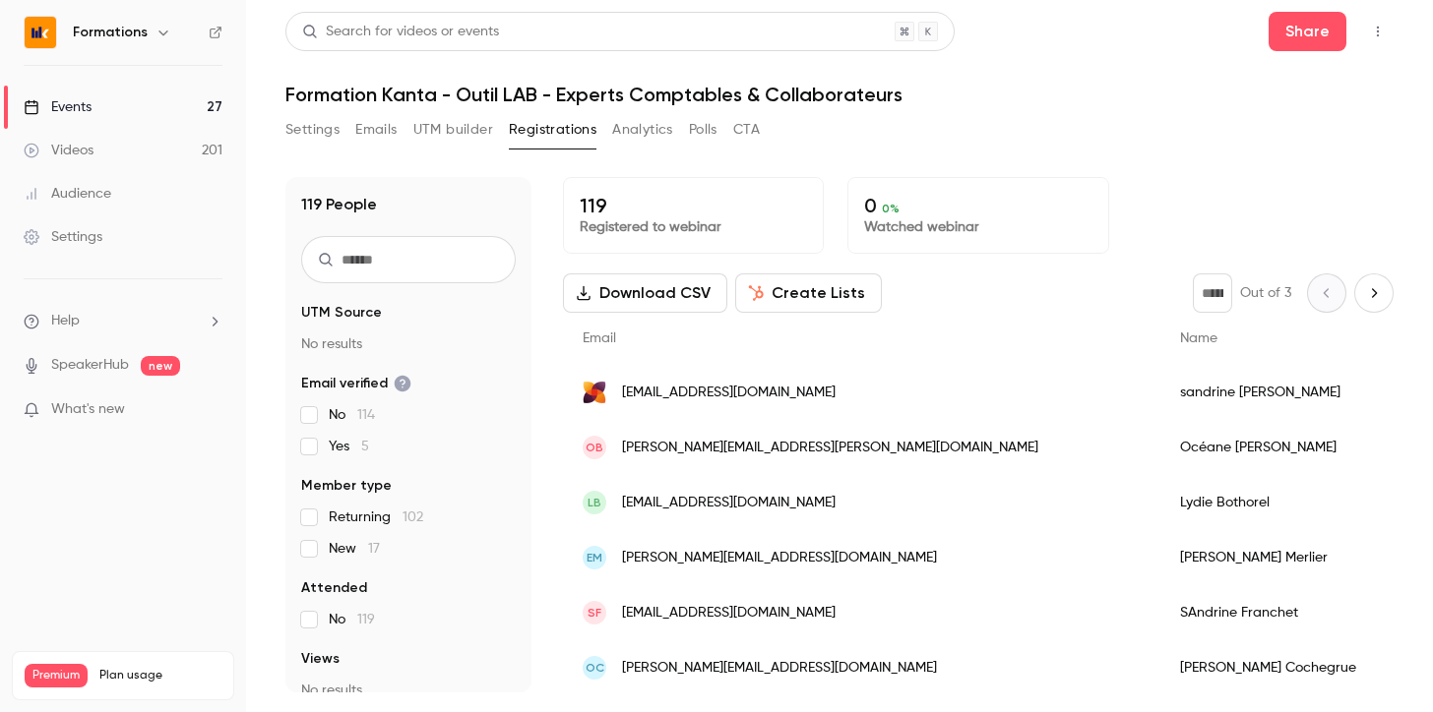 The height and width of the screenshot is (712, 1433). What do you see at coordinates (594, 613) in the screenshot?
I see `span: SF` at bounding box center [594, 613].